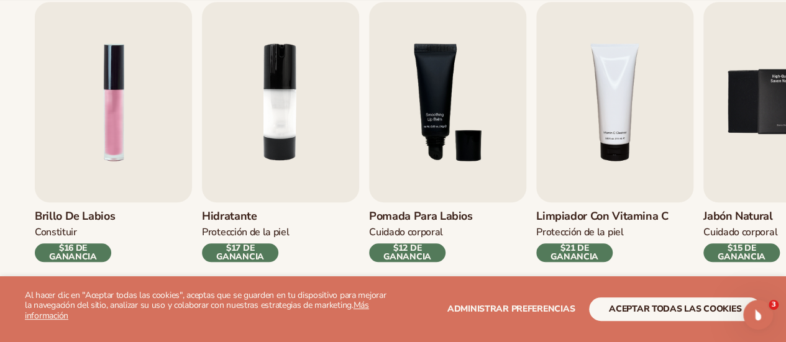  What do you see at coordinates (737, 216) in the screenshot?
I see `font: Jabón natural` at bounding box center [737, 216].